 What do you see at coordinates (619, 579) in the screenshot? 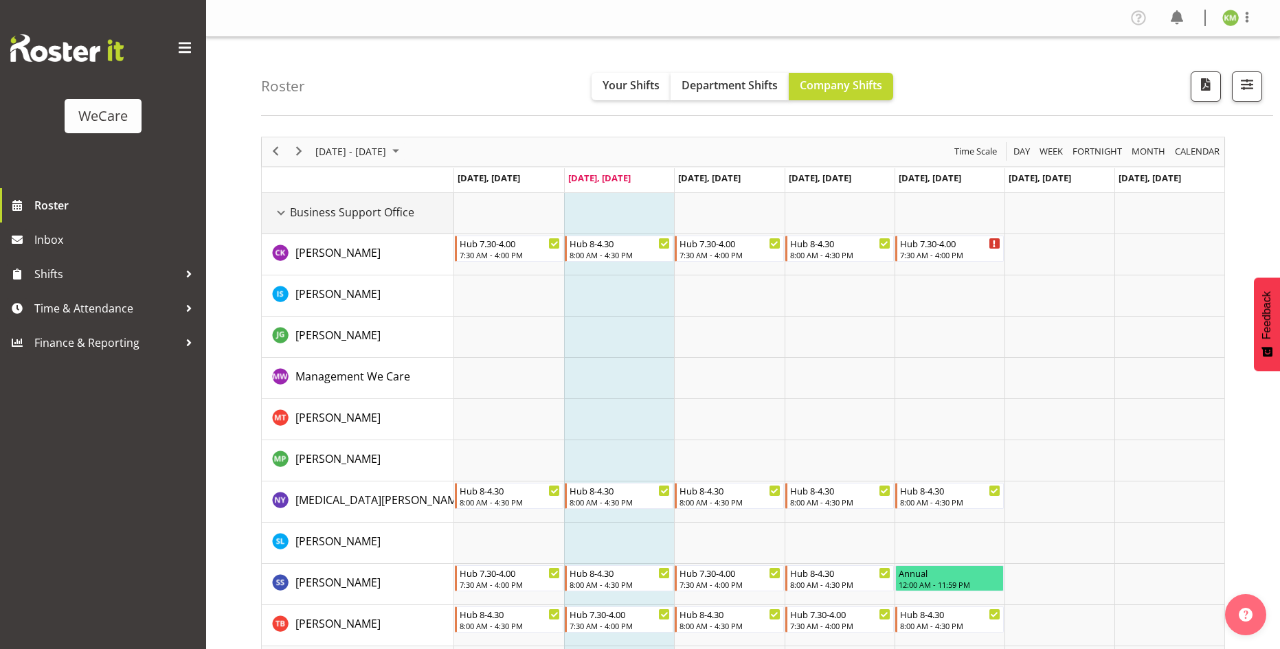
I see `div: Savita Savita"s event - Hub 8-4.30 Begin From Tuesday, October 7, 2025 at 8:00:00 AM GMT+13:00 En...` at bounding box center [619, 579].